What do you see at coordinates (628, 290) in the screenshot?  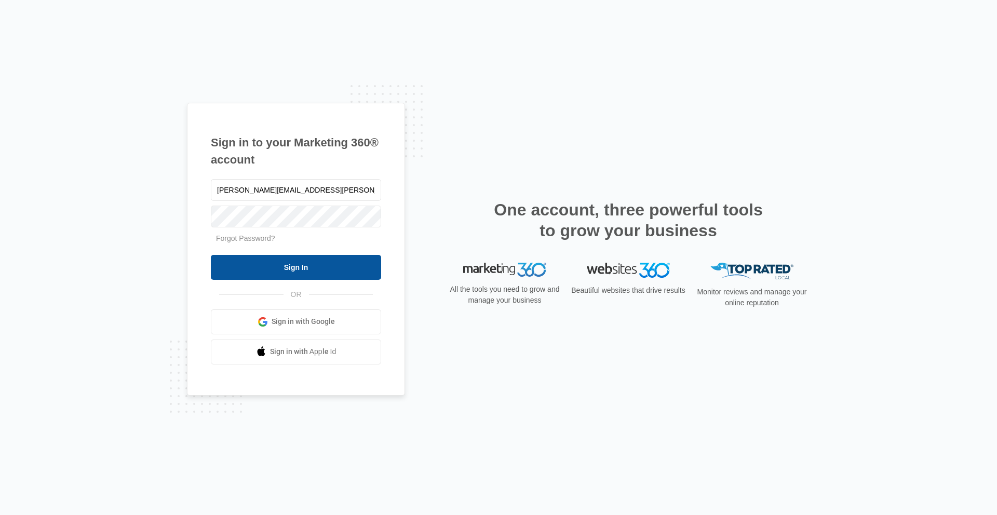 I see `p: Beautiful websites that drive results` at bounding box center [628, 290].